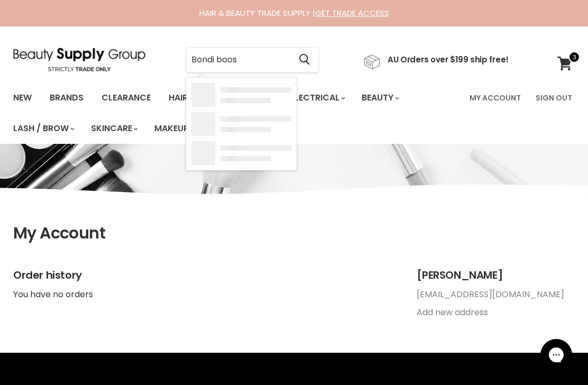 The width and height of the screenshot is (588, 385). What do you see at coordinates (234, 113) in the screenshot?
I see `ul: Main menu` at bounding box center [234, 113].